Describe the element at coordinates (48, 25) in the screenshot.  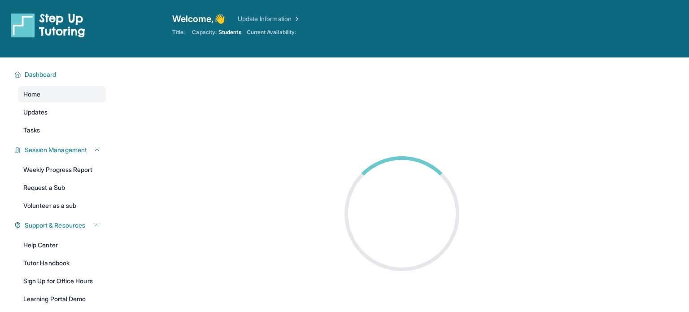
I see `img: logo` at that location.